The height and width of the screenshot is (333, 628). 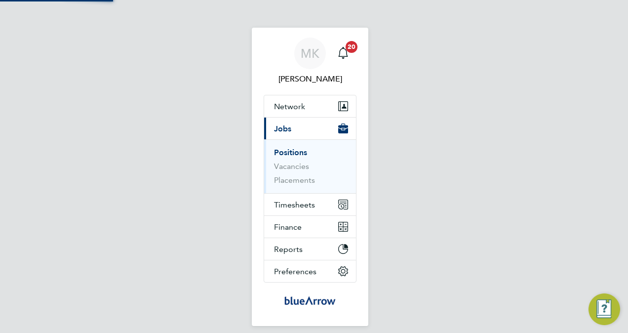 I want to click on span: Finance, so click(x=288, y=226).